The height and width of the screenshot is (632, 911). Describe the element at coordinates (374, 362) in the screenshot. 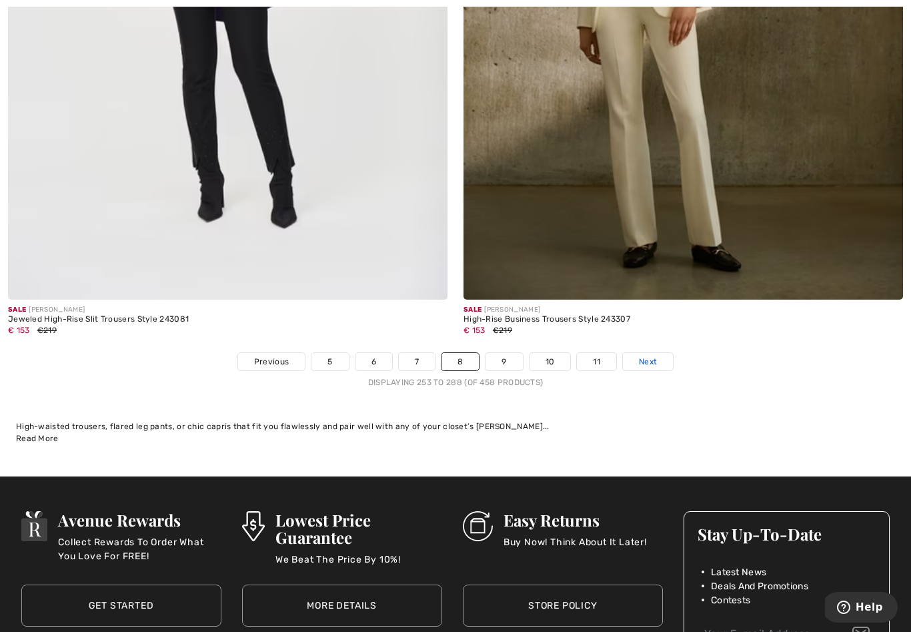

I see `a: 6` at that location.